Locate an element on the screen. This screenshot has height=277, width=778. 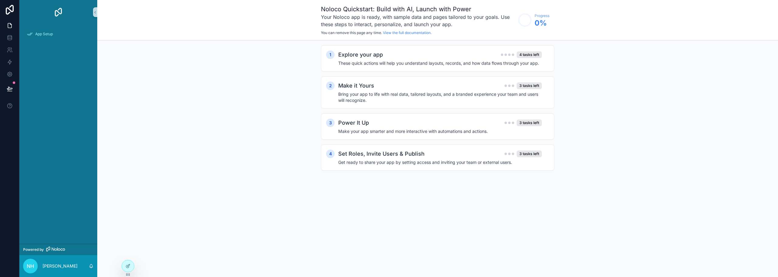
h3: Your Noloco app is ready, with sample data and pages tailored to your goals. Use these steps to i... is located at coordinates (418, 21).